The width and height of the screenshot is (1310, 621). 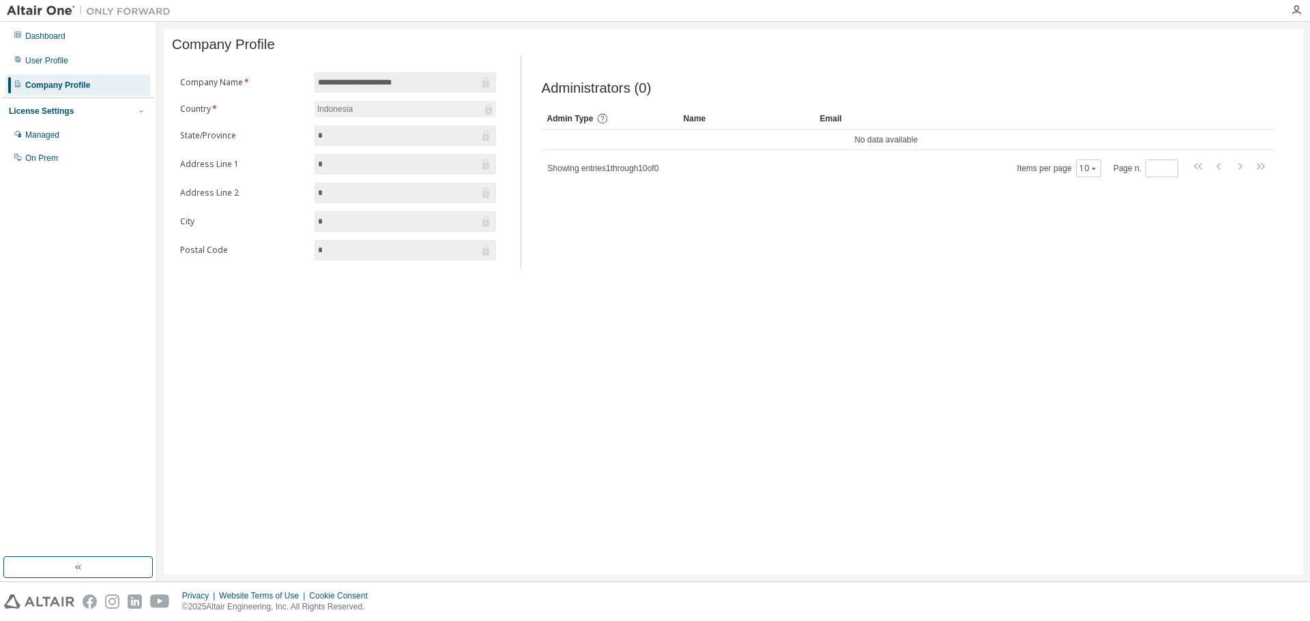 What do you see at coordinates (243, 136) in the screenshot?
I see `label: State/Province` at bounding box center [243, 136].